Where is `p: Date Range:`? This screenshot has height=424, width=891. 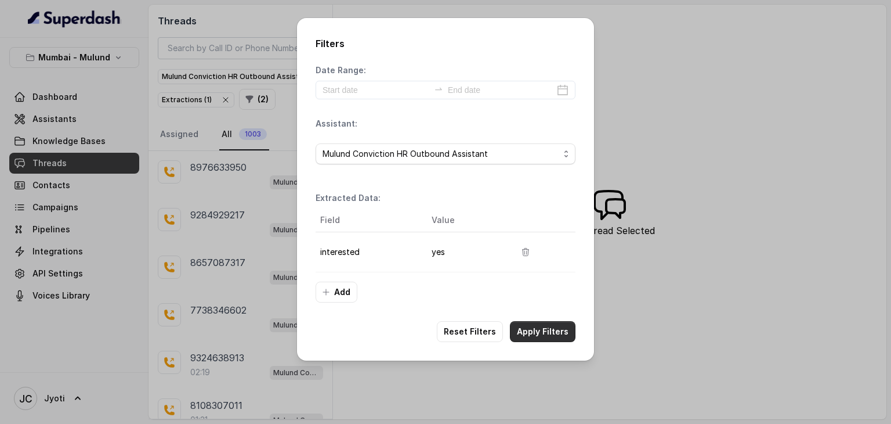
p: Date Range: is located at coordinates (341, 70).